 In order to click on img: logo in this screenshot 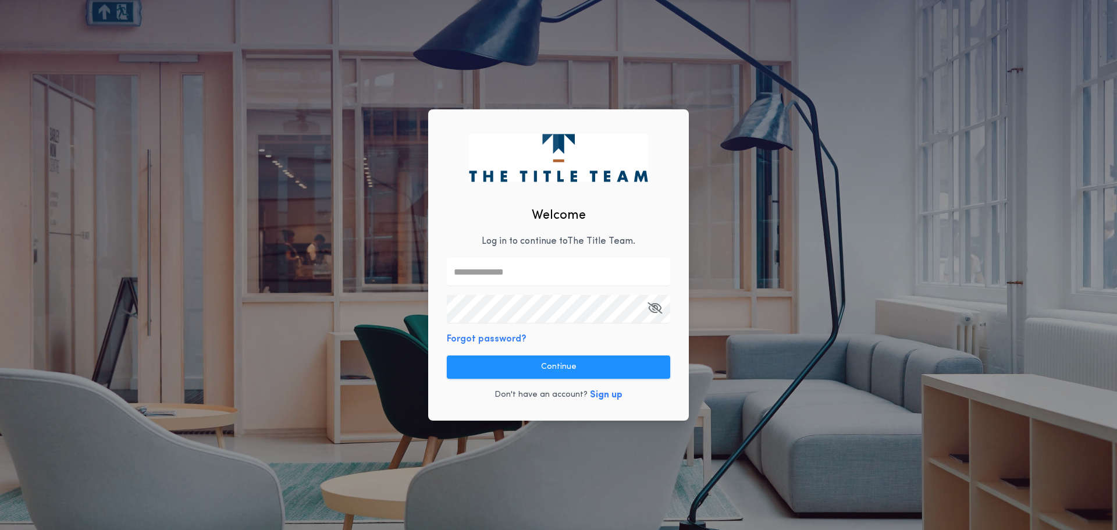, I will do `click(558, 158)`.